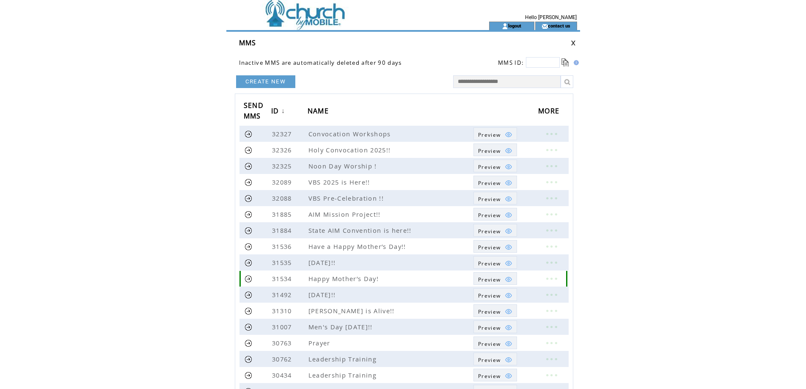  Describe the element at coordinates (283, 134) in the screenshot. I see `span: 32327` at that location.